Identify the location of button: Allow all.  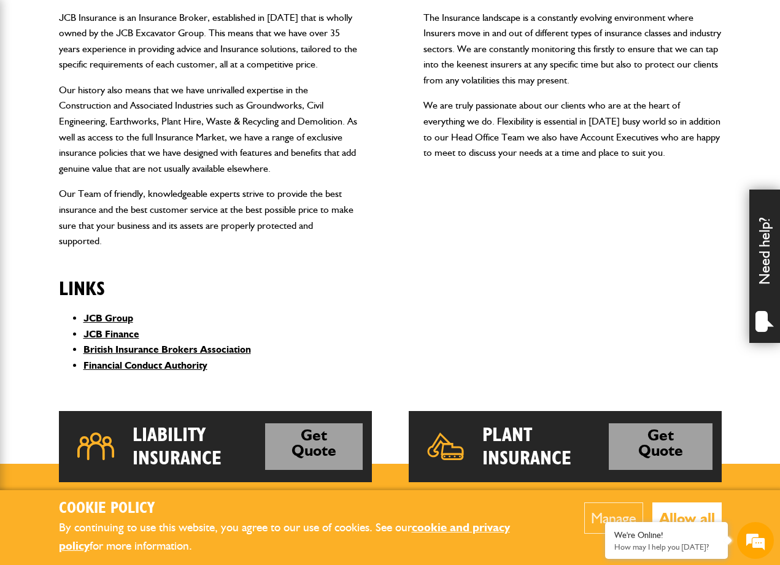
(687, 518).